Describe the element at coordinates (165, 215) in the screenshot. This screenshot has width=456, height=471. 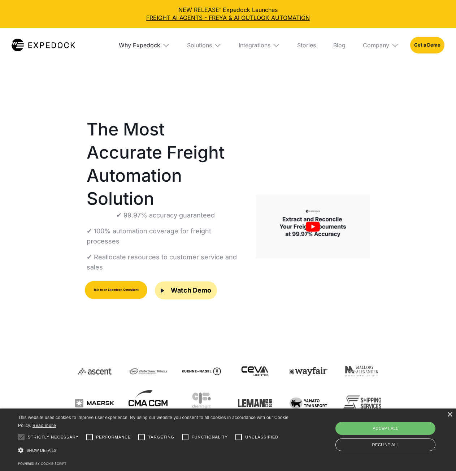
I see `p: ✔ 99.97% accuracy guaranteed` at that location.